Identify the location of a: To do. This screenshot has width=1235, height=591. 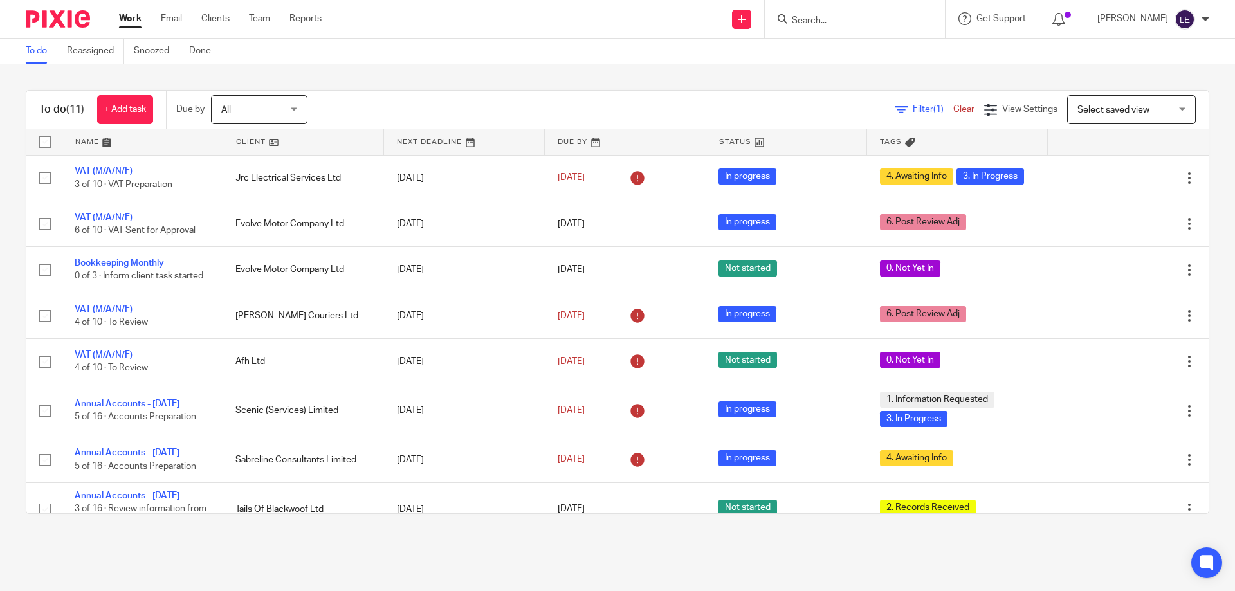
(41, 51).